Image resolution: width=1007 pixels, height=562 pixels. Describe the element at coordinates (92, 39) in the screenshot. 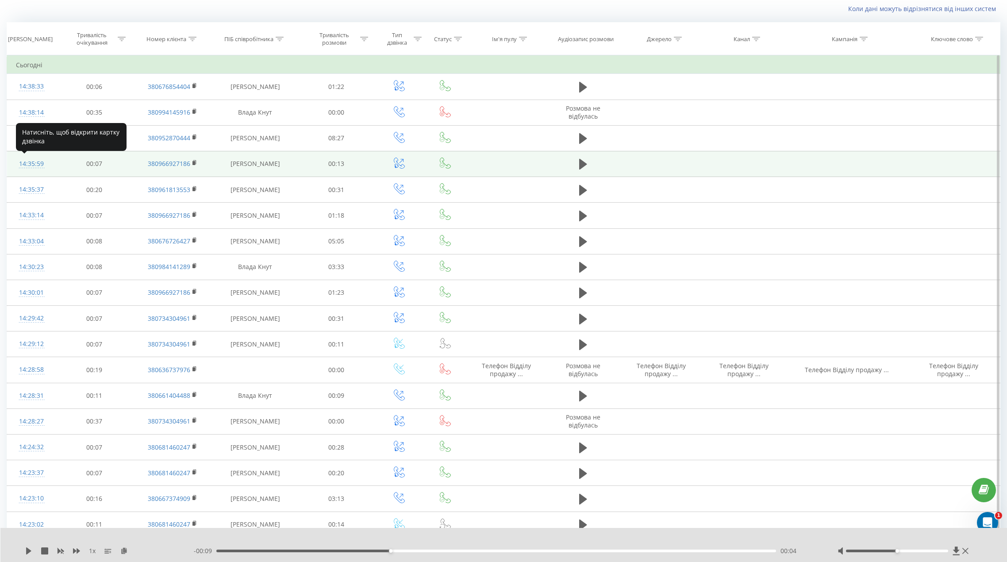

I see `div: Тривалість очікування` at that location.